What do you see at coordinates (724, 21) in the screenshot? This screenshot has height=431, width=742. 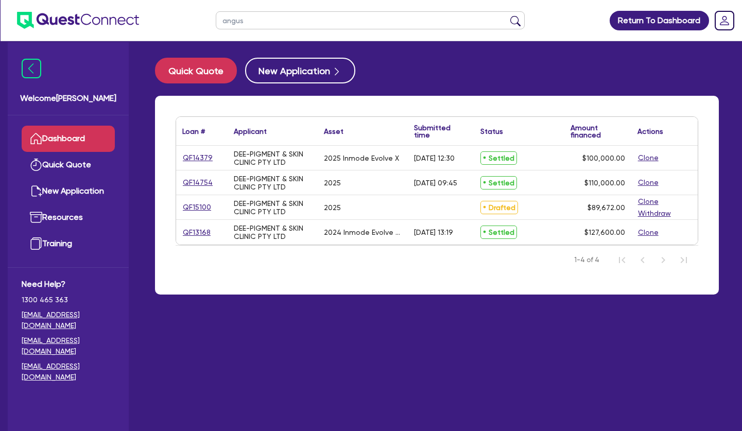 I see `a: Dropdown toggle` at bounding box center [724, 21].